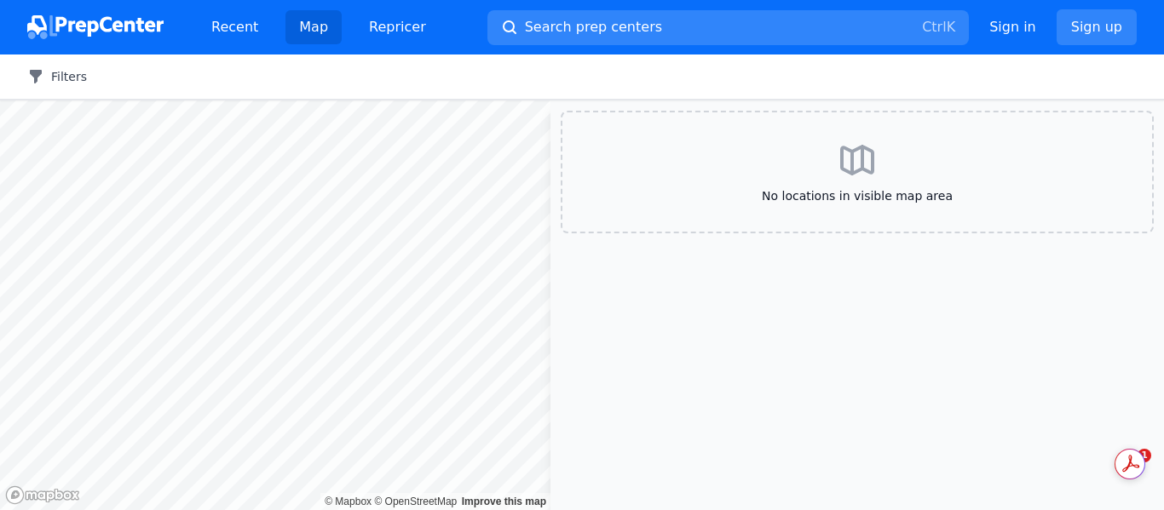  I want to click on a: Sign in, so click(1012, 27).